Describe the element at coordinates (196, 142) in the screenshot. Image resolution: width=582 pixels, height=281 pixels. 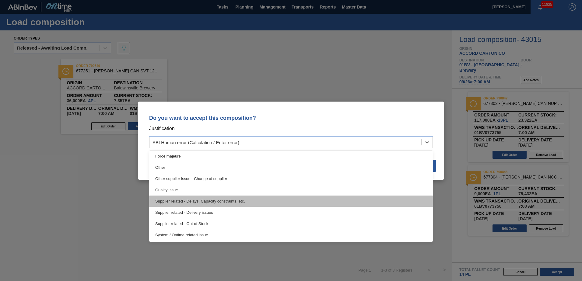
I see `div: ABI Human error (Calculation / Enter error)` at that location.